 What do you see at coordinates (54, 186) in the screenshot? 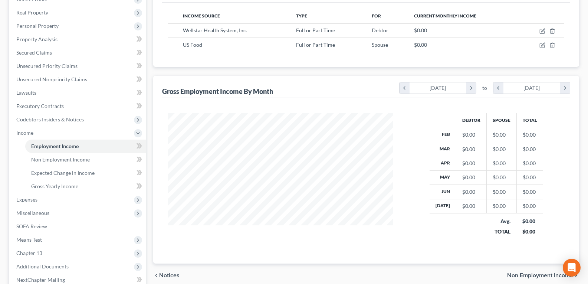
I see `span: Gross Yearly Income` at bounding box center [54, 186].